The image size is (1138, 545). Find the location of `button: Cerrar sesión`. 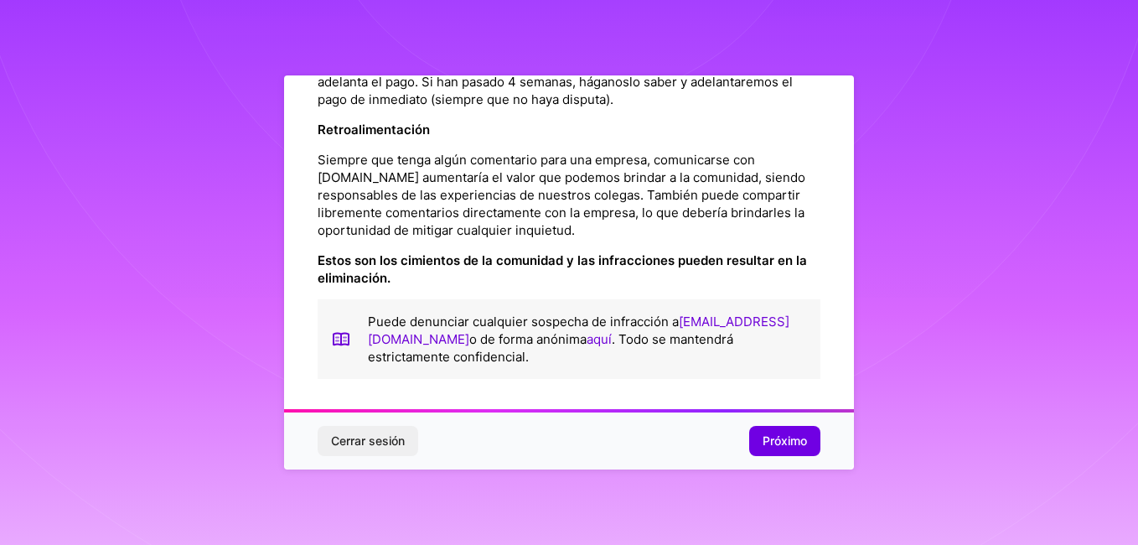

button: Cerrar sesión is located at coordinates (368, 441).